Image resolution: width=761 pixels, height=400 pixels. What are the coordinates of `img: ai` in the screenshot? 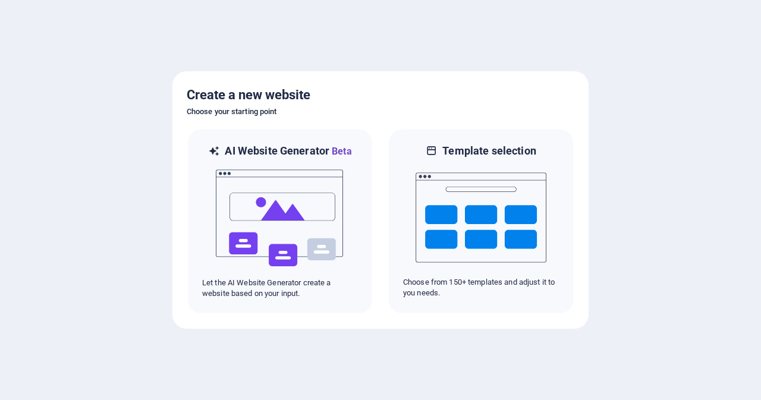 It's located at (280, 218).